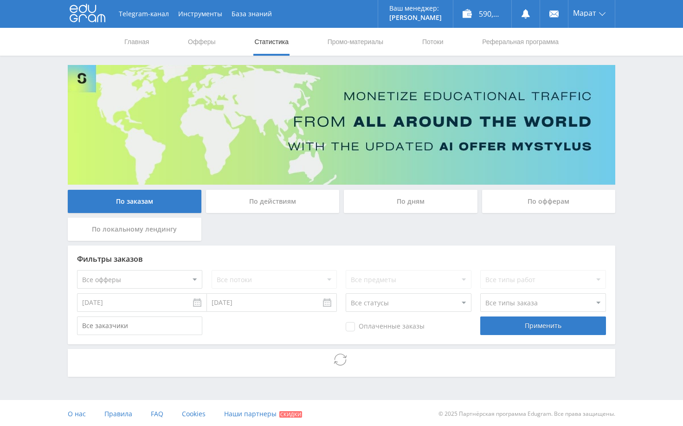  What do you see at coordinates (520, 42) in the screenshot?
I see `a: Реферальная программа` at bounding box center [520, 42].